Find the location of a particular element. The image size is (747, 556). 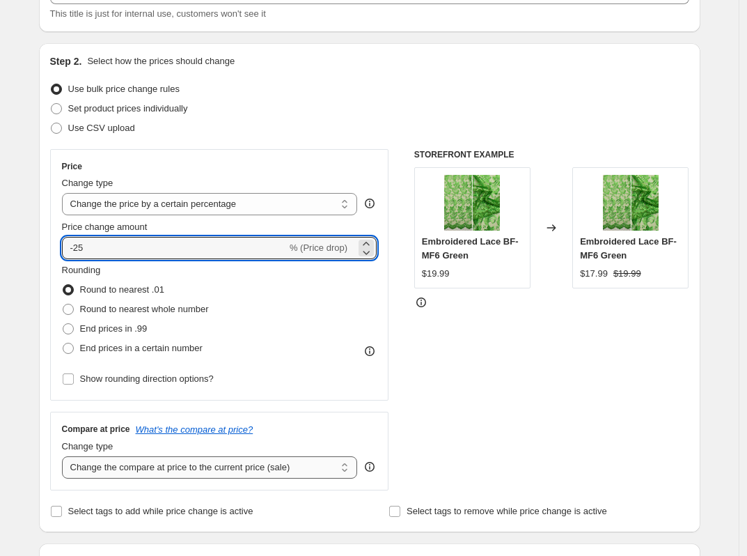

span: Rounding is located at coordinates (81, 269).